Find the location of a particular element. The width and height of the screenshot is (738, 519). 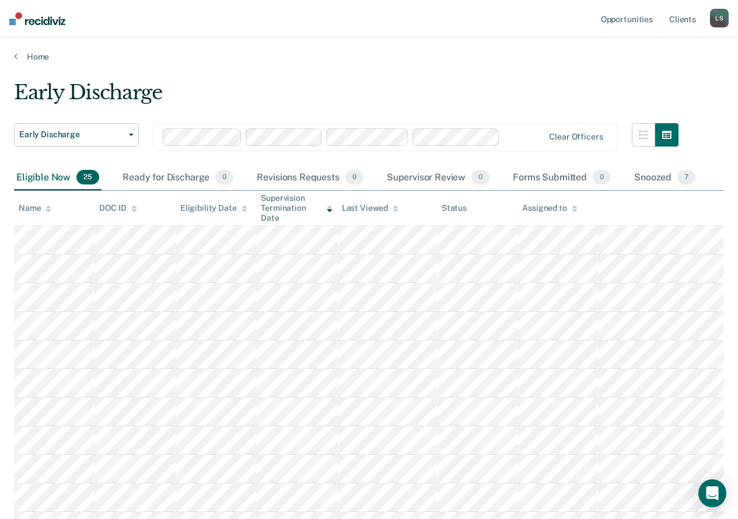

div: Revisions Requests0 is located at coordinates (310, 178).